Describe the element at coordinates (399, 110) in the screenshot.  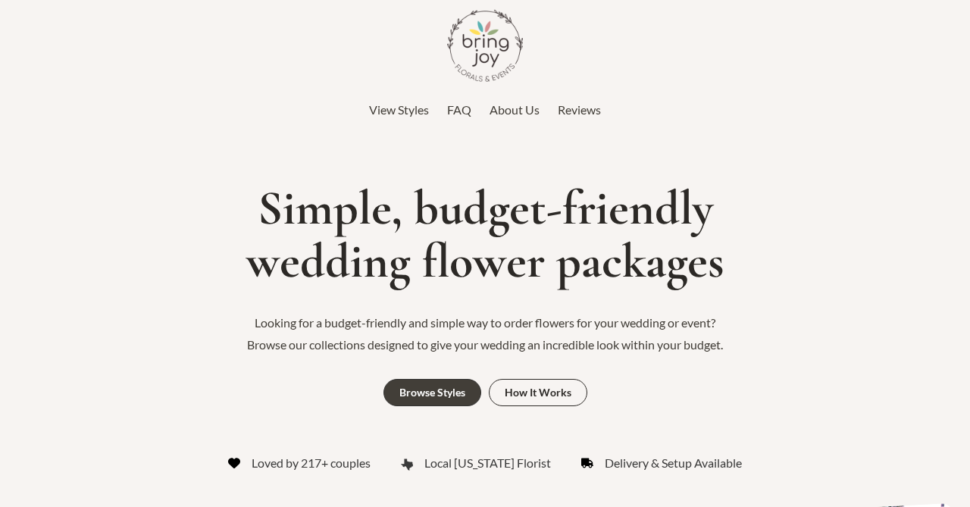
I see `a: View Styles` at that location.